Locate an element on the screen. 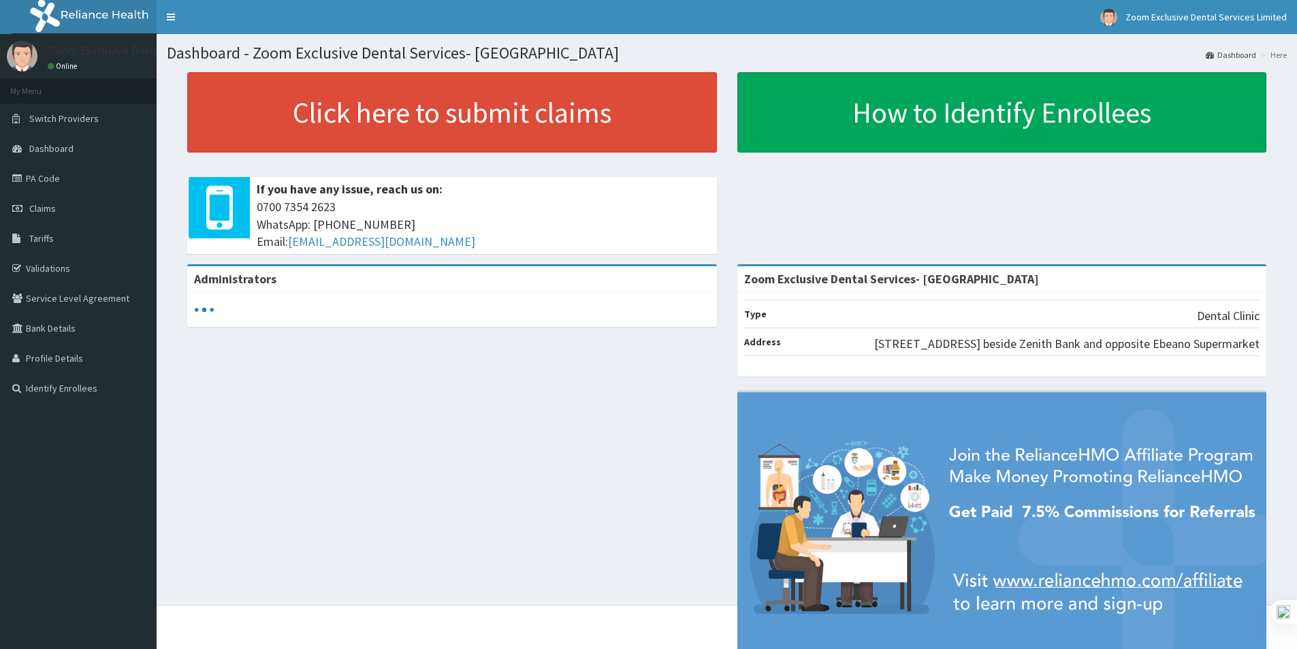 The image size is (1297, 649). li: Here is located at coordinates (1272, 54).